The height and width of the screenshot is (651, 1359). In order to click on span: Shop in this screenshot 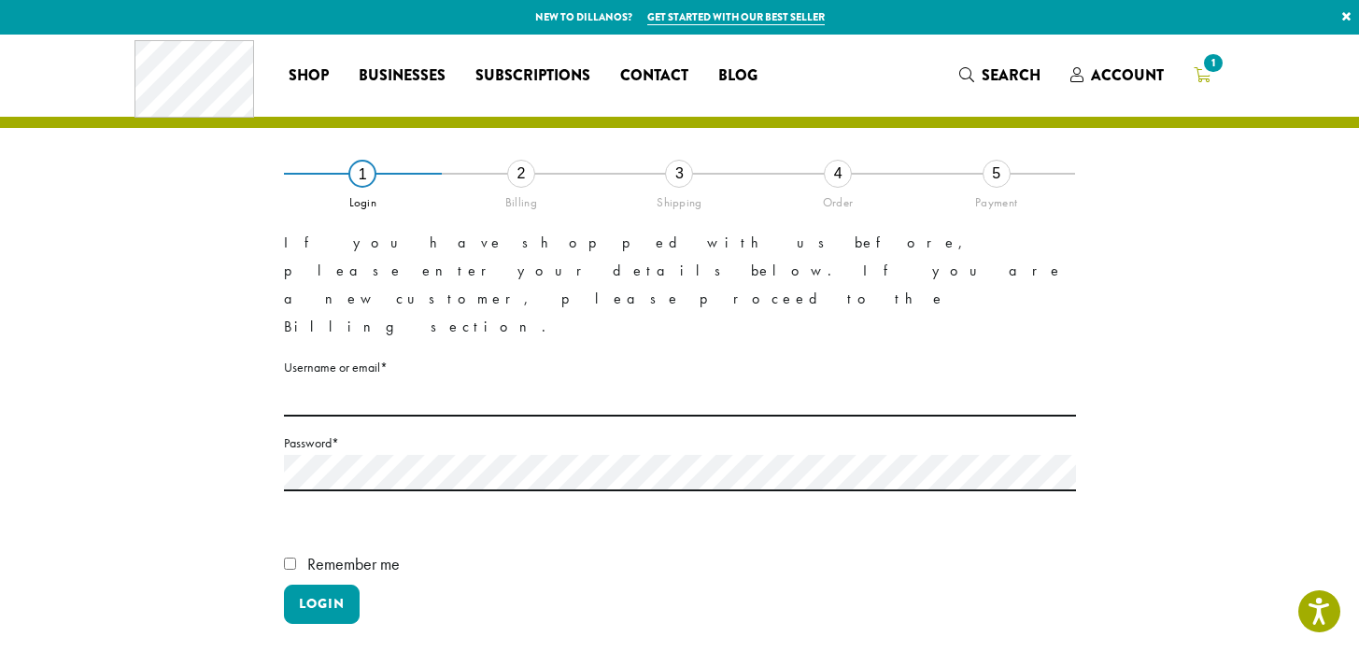, I will do `click(308, 76)`.